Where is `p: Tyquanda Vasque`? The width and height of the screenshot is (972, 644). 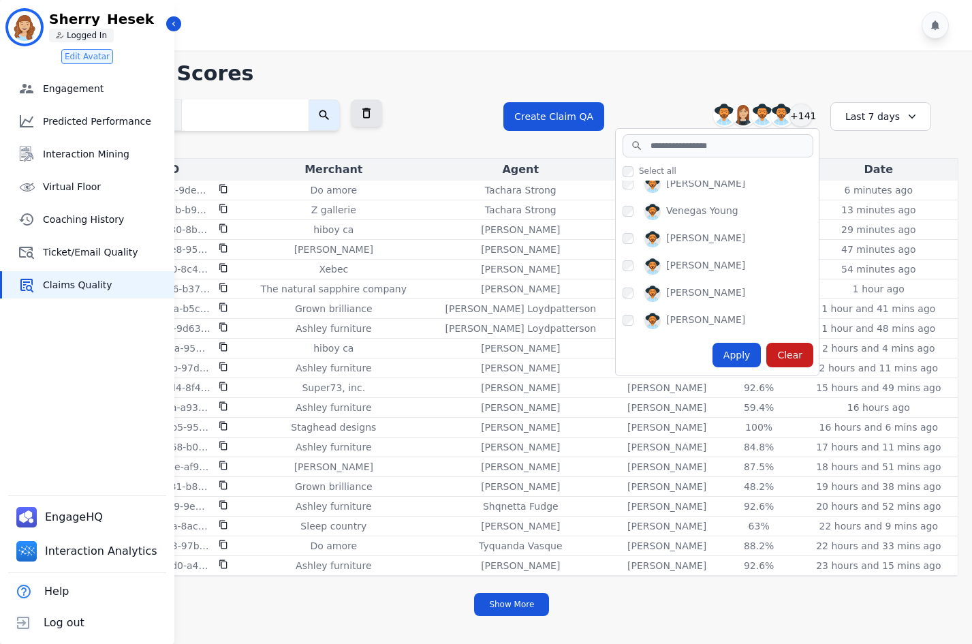 p: Tyquanda Vasque is located at coordinates (521, 546).